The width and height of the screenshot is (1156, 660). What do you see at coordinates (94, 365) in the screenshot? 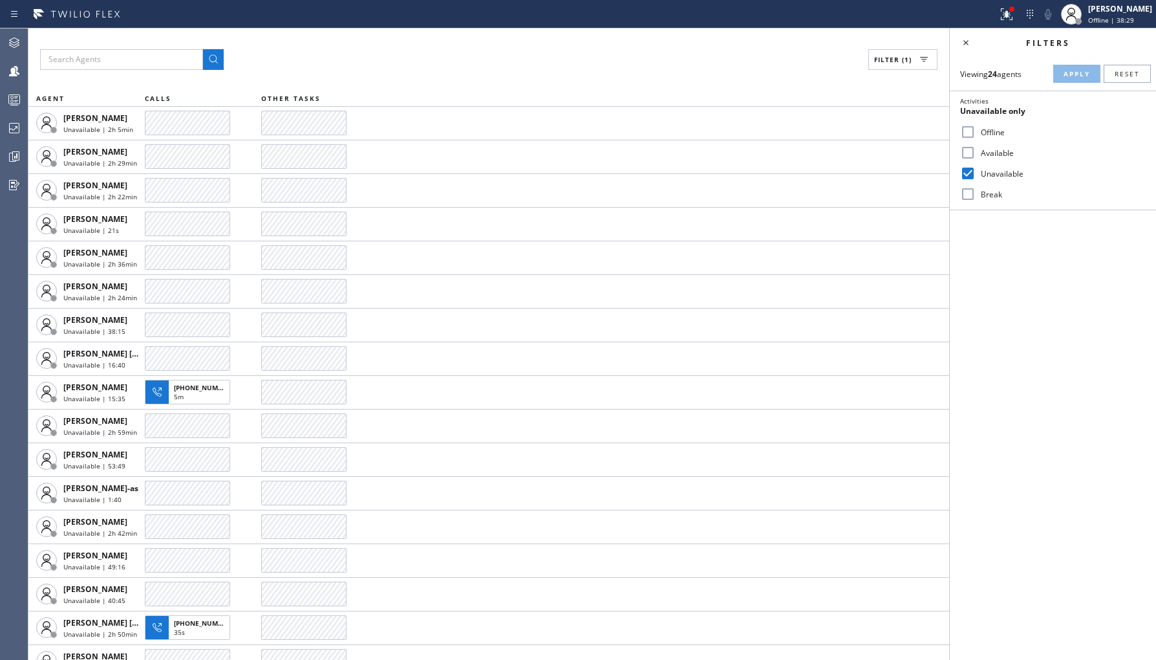
I see `span: Unavailable | 16:40` at bounding box center [94, 365].